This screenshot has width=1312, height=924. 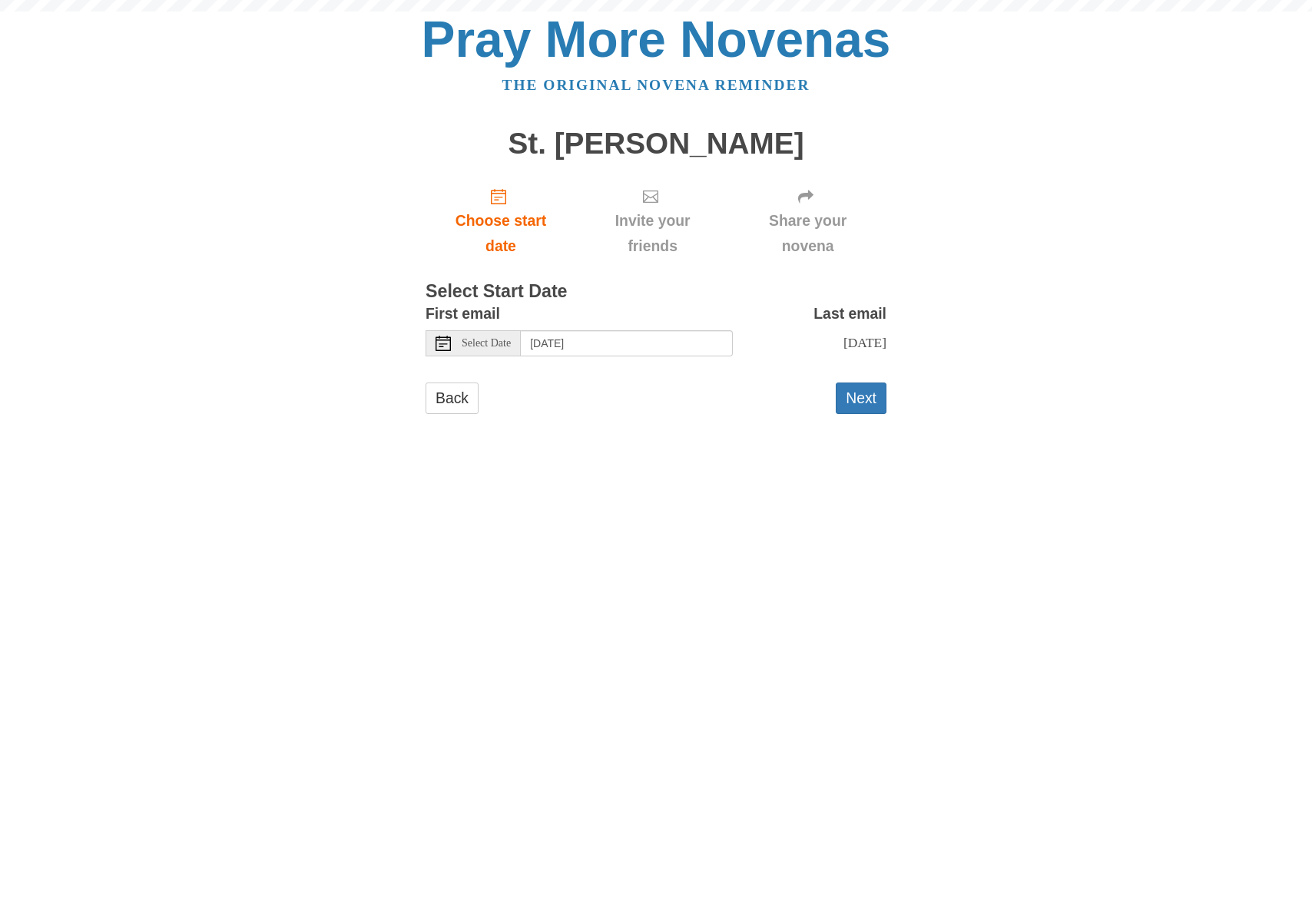 What do you see at coordinates (656, 85) in the screenshot?
I see `a: The original novena reminder` at bounding box center [656, 85].